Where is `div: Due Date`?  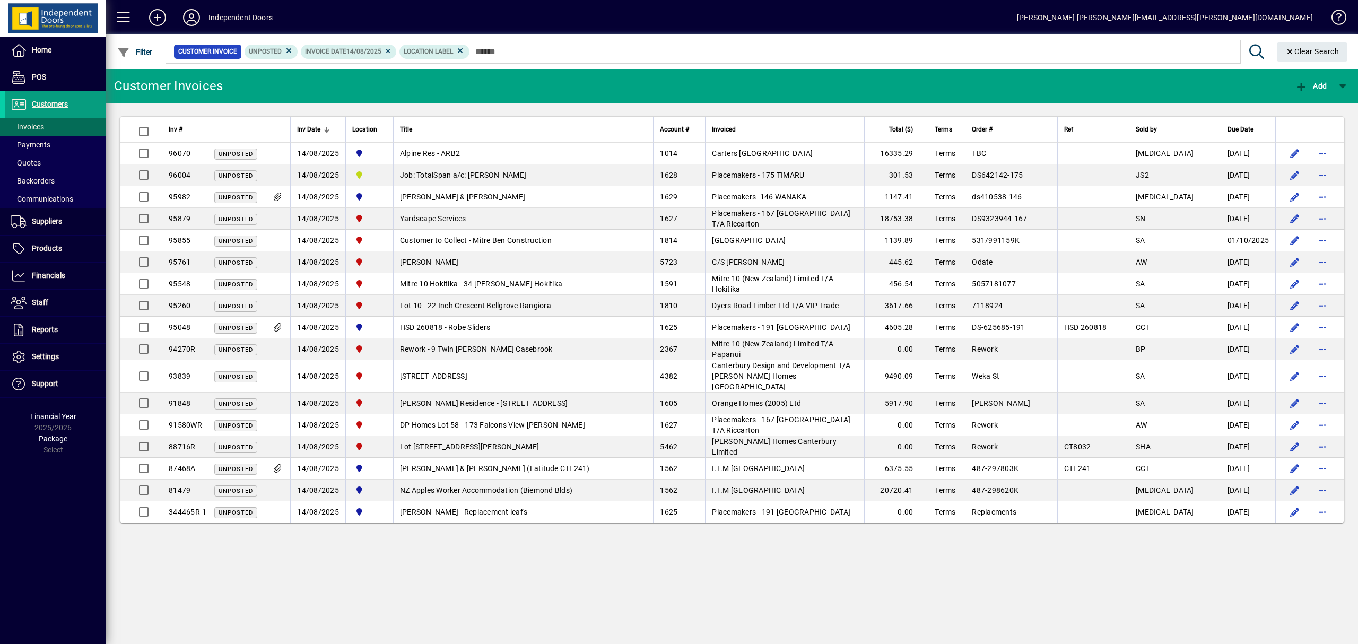 div: Due Date is located at coordinates (1248, 129).